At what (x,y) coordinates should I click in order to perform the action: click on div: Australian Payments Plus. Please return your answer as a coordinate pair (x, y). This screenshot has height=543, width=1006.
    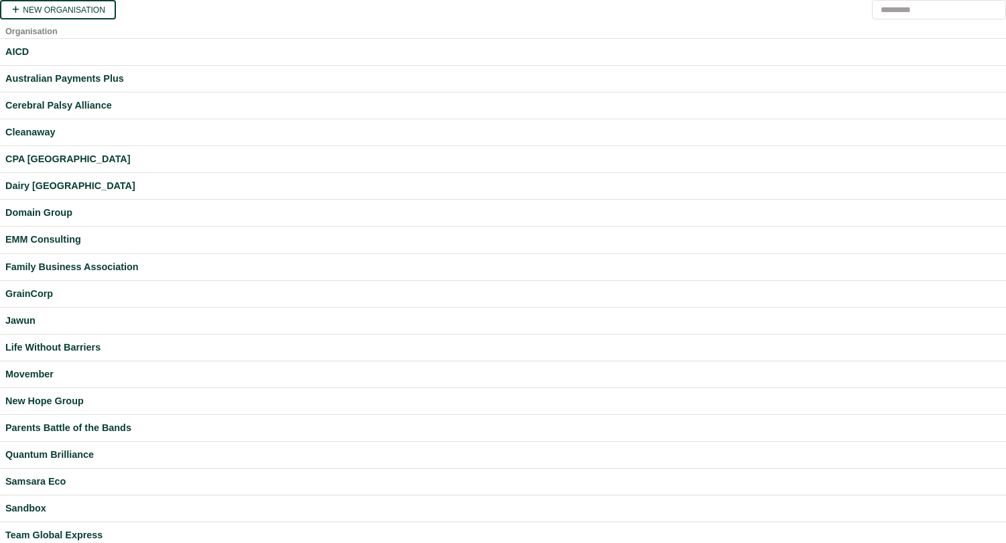
    Looking at the image, I should click on (503, 78).